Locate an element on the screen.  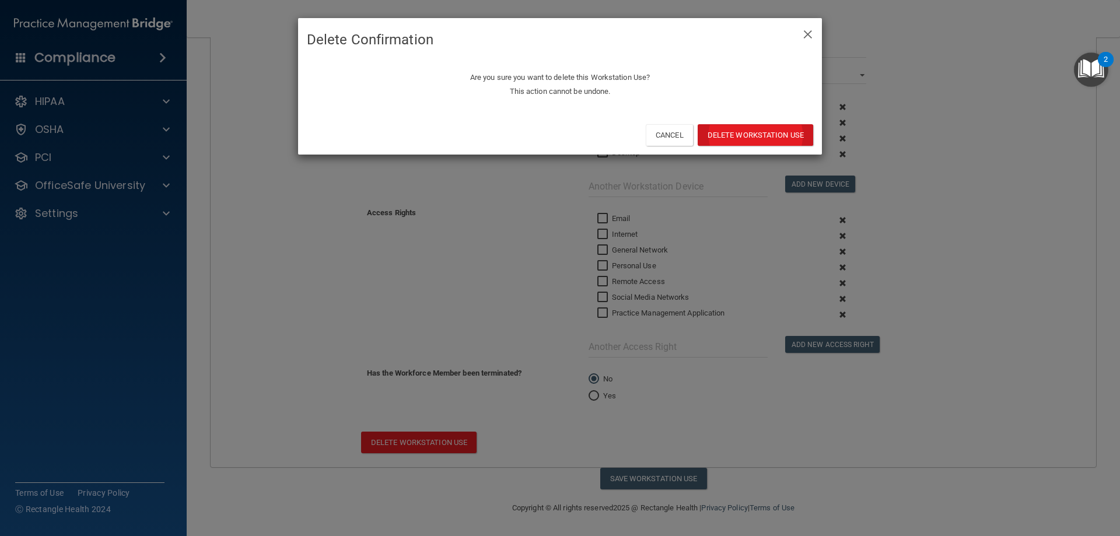
p: Are you sure you want to delete this Workstation Use? This action cannot be undone. is located at coordinates (560, 85).